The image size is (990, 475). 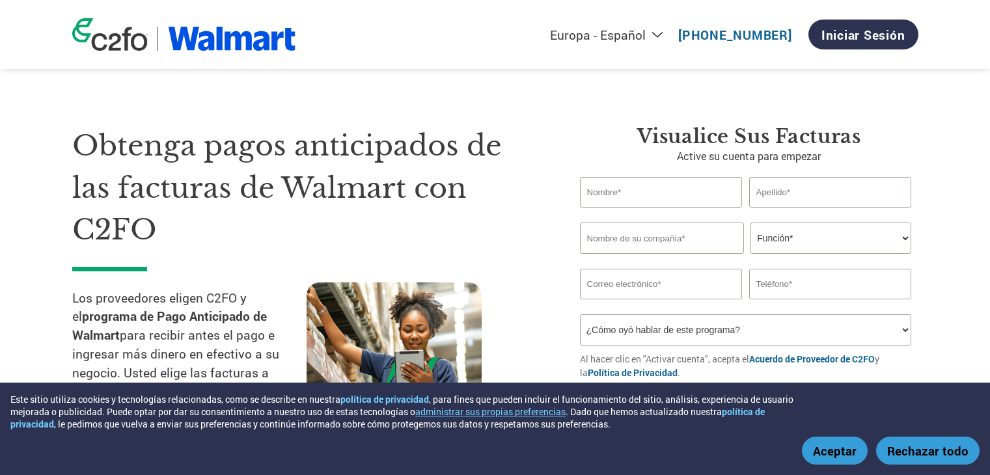 I want to click on img: c2fo logo, so click(x=110, y=35).